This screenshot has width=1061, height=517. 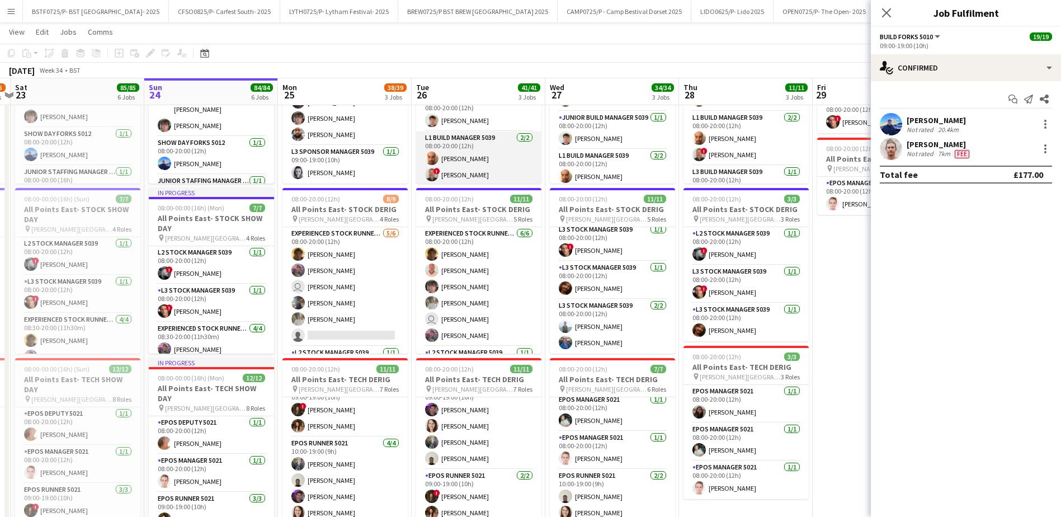 What do you see at coordinates (17, 32) in the screenshot?
I see `a: View` at bounding box center [17, 32].